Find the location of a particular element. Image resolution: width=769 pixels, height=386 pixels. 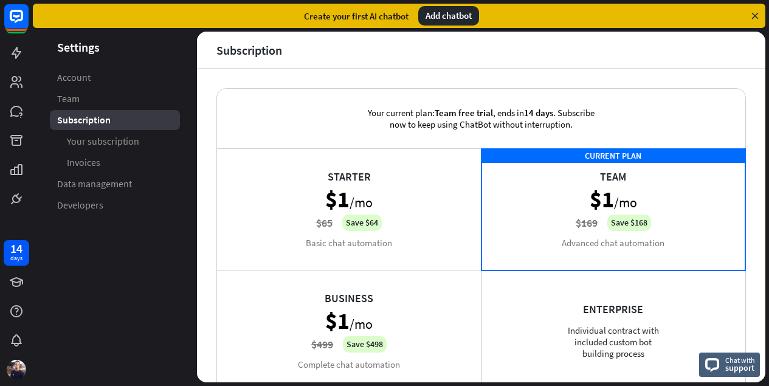

a: 14 days is located at coordinates (16, 253).